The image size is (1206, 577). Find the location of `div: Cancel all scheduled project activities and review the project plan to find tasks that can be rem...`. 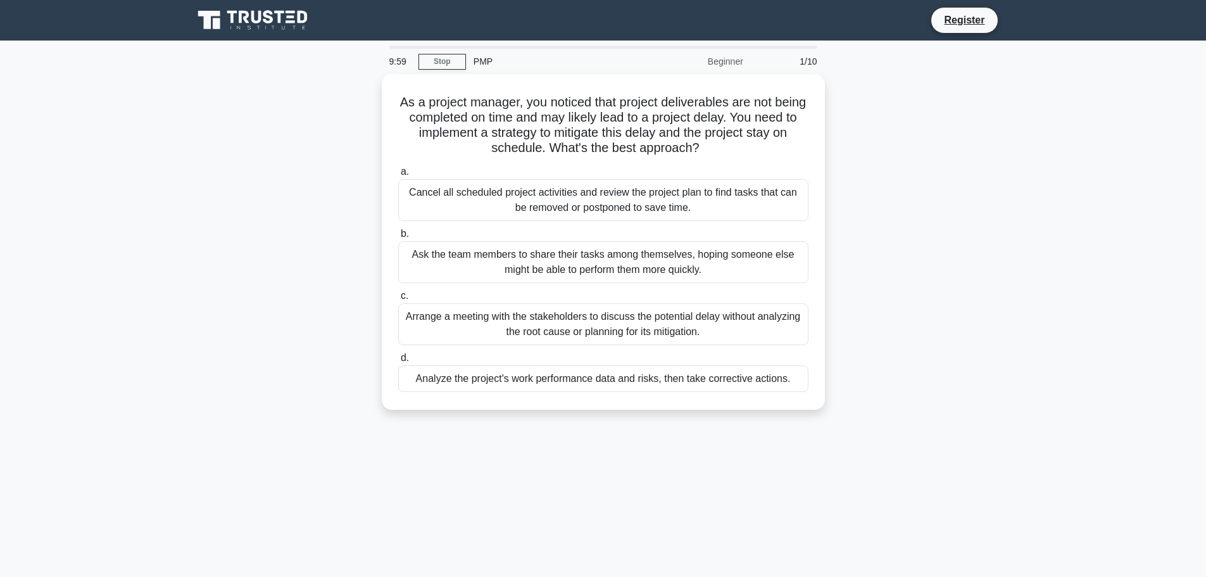

div: Cancel all scheduled project activities and review the project plan to find tasks that can be rem... is located at coordinates (603, 200).